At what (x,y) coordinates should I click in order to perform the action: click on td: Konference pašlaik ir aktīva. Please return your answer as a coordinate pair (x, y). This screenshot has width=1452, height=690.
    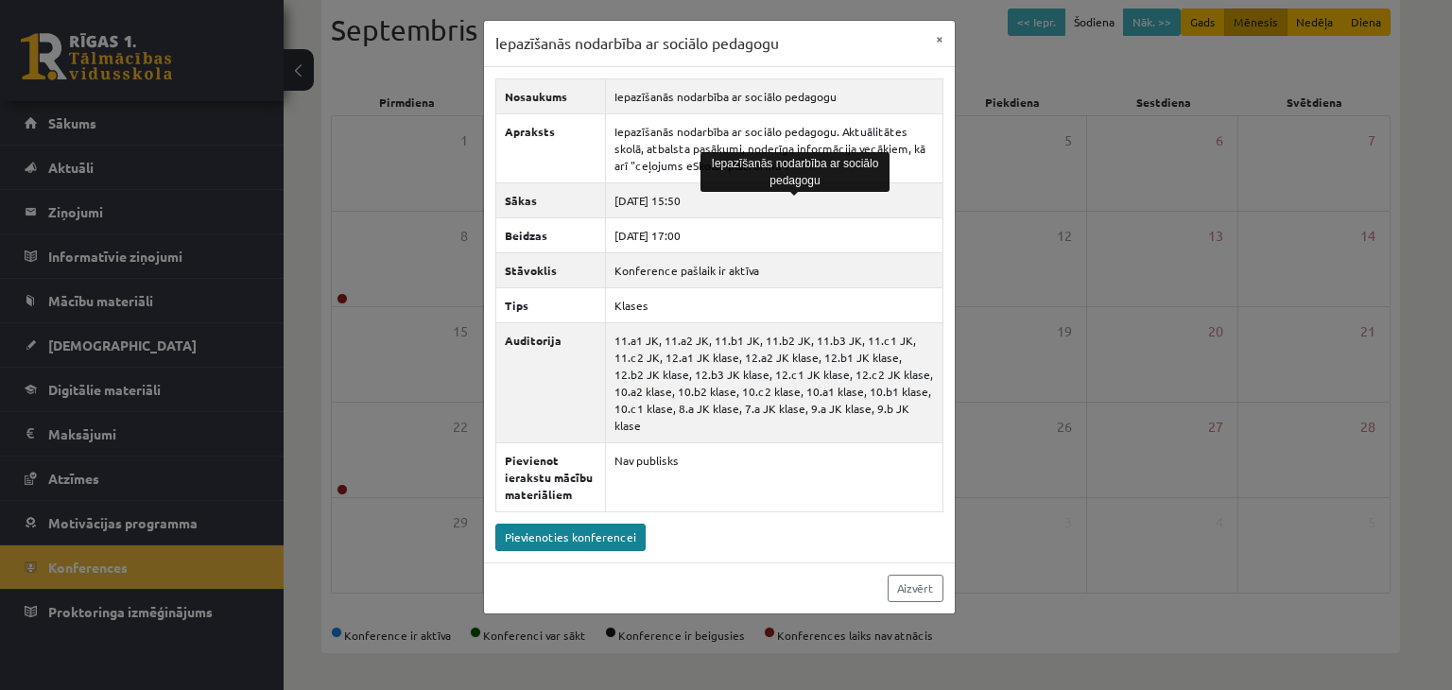
    Looking at the image, I should click on (773, 269).